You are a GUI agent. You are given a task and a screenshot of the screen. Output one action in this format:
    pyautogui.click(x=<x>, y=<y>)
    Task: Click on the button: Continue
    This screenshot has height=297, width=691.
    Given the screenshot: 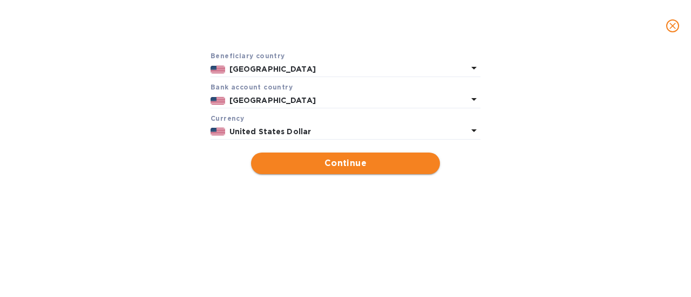 What is the action you would take?
    pyautogui.click(x=345, y=164)
    